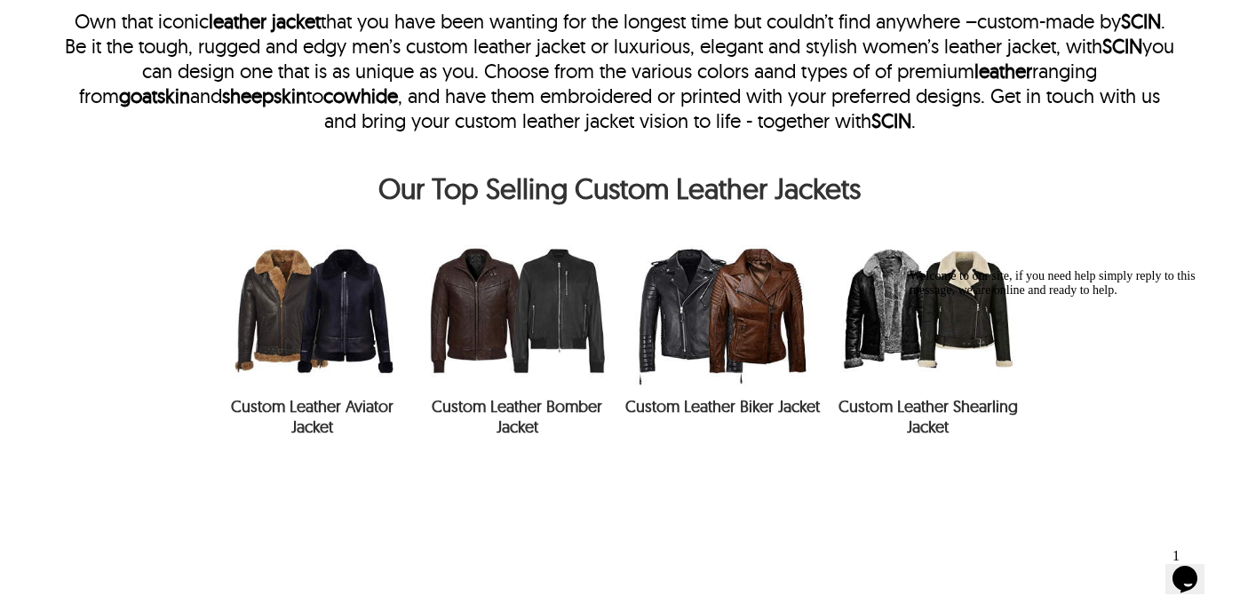  What do you see at coordinates (722, 310) in the screenshot?
I see `img: Custom Leather Biker Jacket` at bounding box center [722, 310].